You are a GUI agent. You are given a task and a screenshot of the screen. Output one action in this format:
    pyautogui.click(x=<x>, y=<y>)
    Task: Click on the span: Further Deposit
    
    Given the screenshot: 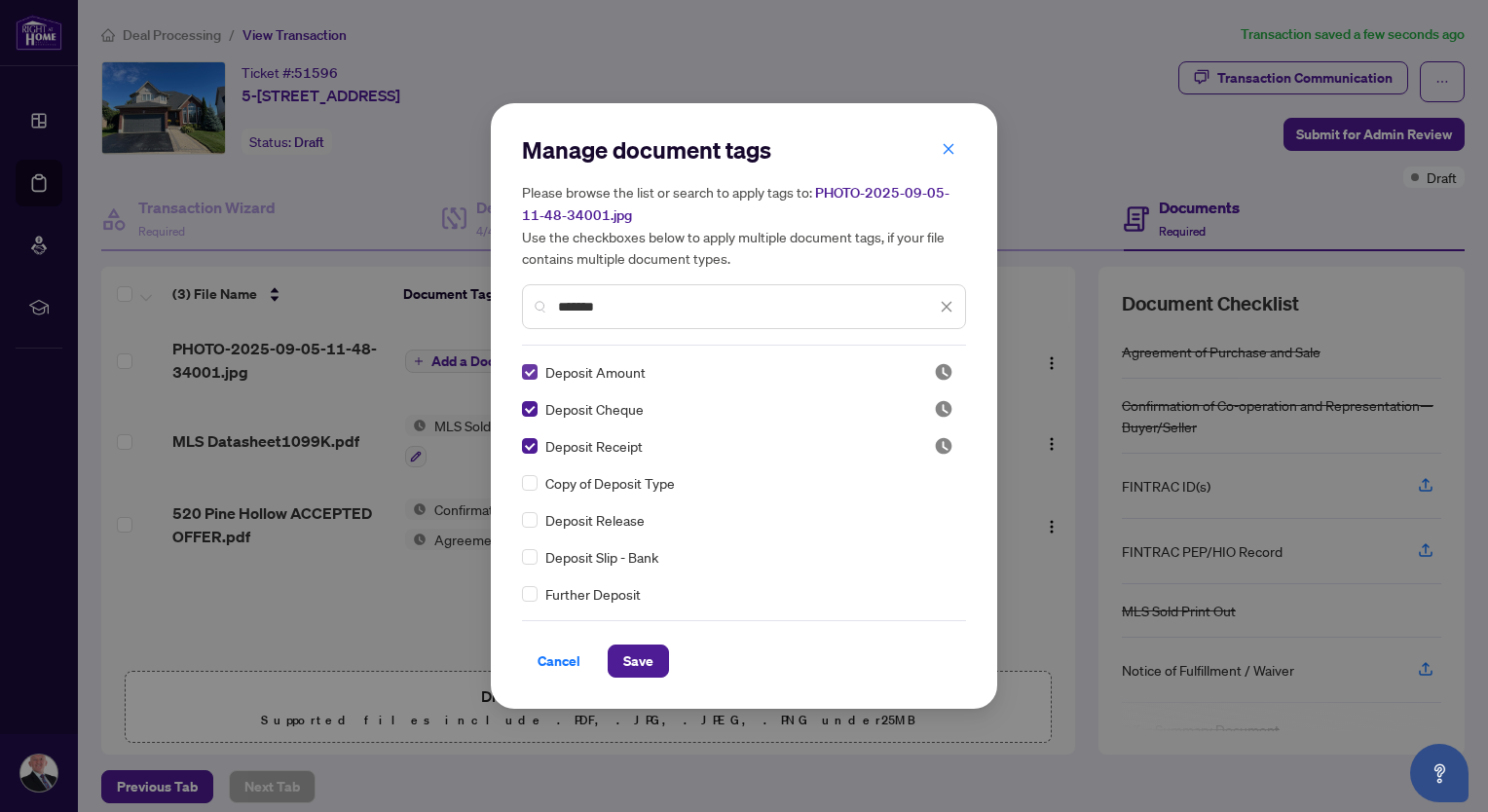 What is the action you would take?
    pyautogui.click(x=593, y=594)
    